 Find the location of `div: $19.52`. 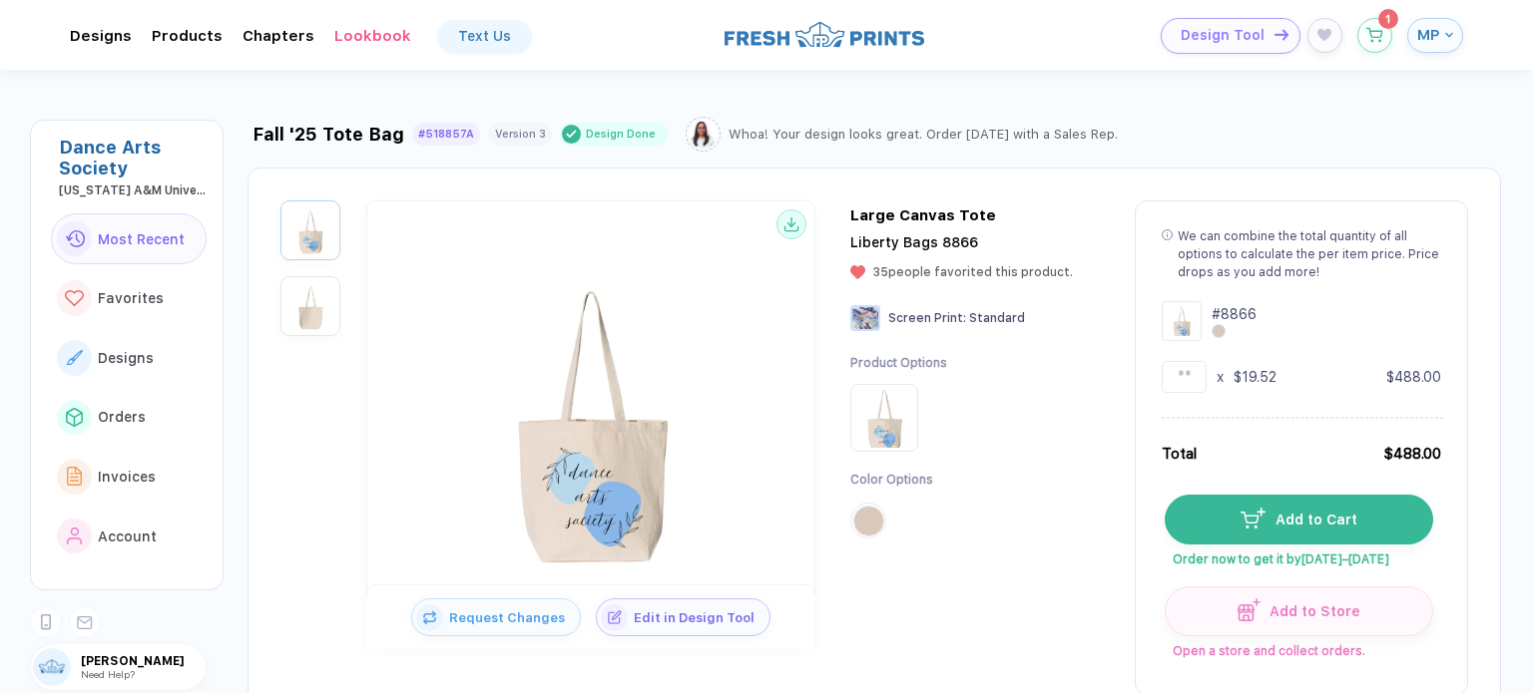

div: $19.52 is located at coordinates (1254, 377).